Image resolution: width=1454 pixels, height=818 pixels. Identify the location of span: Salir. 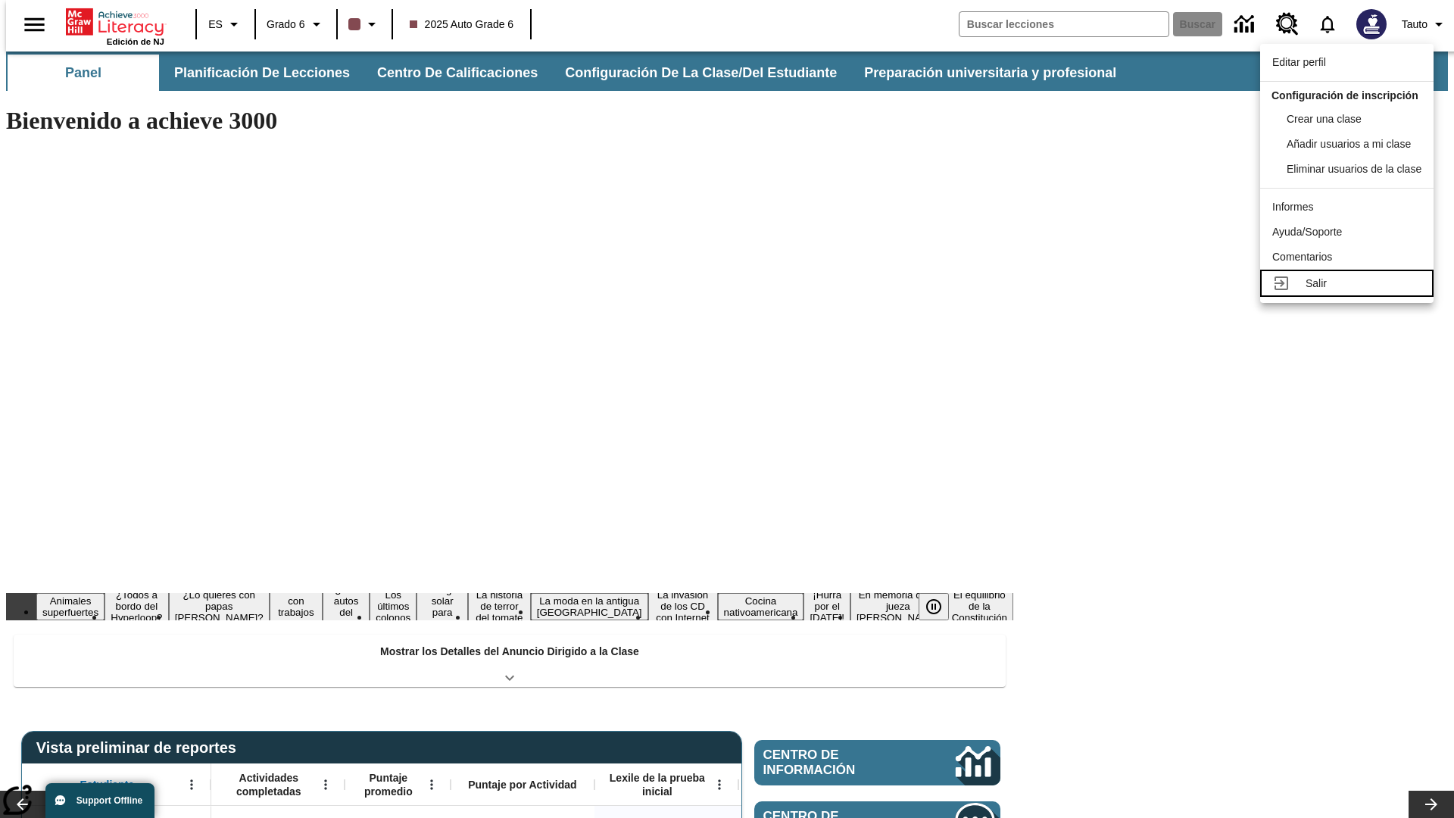
(1316, 283).